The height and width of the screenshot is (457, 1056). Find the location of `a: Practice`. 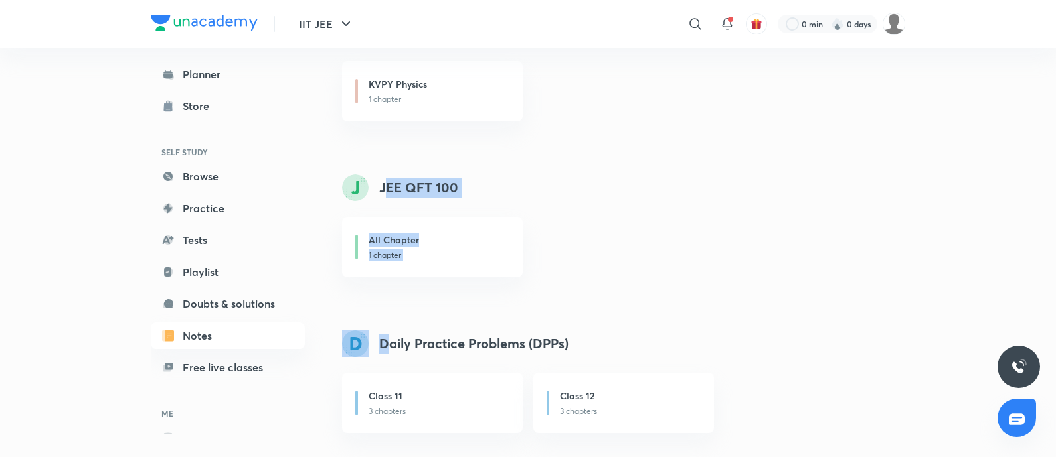

a: Practice is located at coordinates (228, 208).